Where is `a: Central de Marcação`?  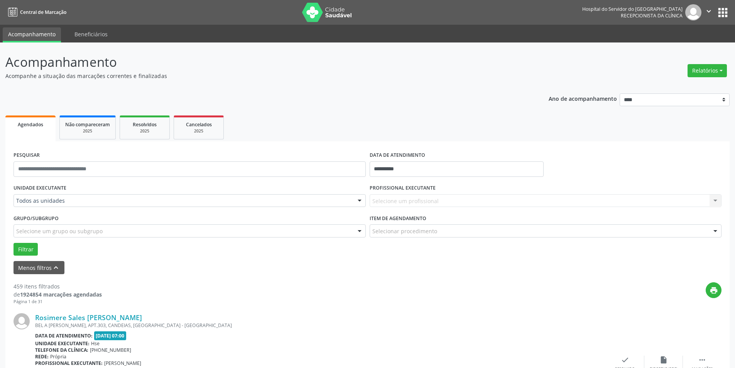 a: Central de Marcação is located at coordinates (36, 12).